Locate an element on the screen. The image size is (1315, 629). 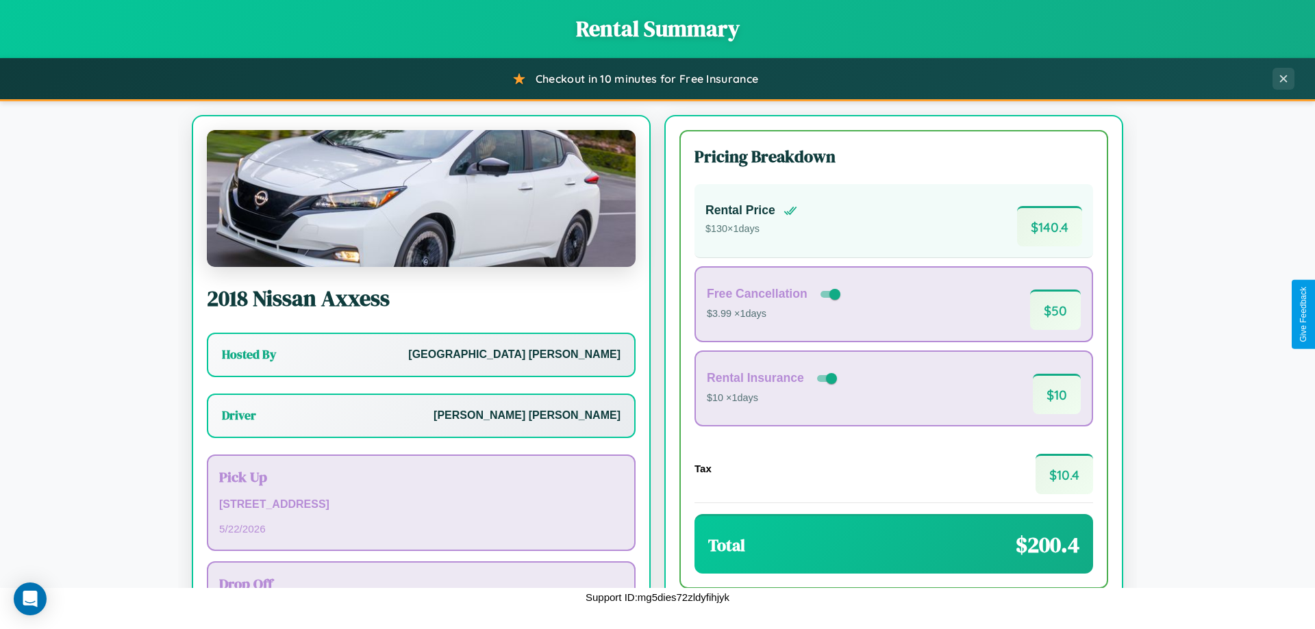
h1: Rental Summary is located at coordinates (657, 29).